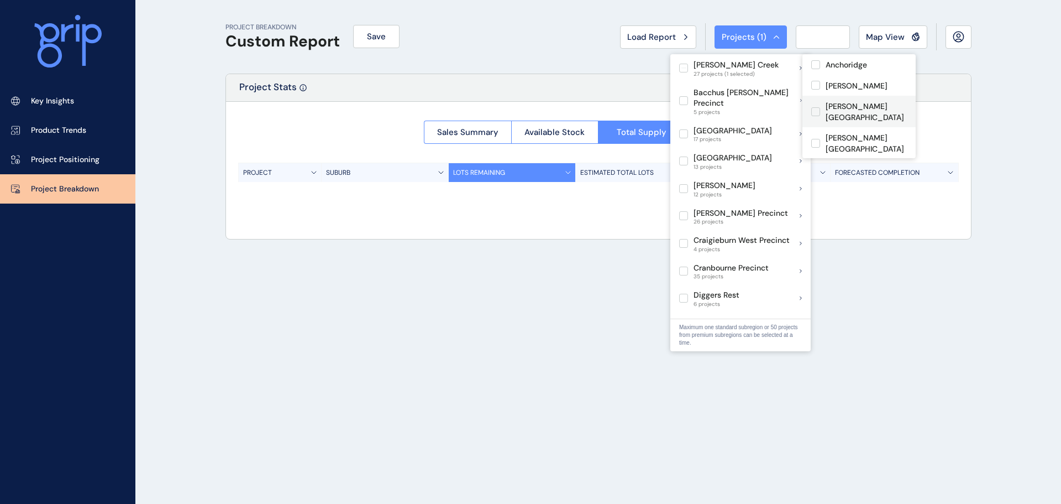 This screenshot has height=504, width=1061. Describe the element at coordinates (741, 335) in the screenshot. I see `p: Maximum one standard subregion or 50 projects from premium subregions can be selected at a time.` at that location.